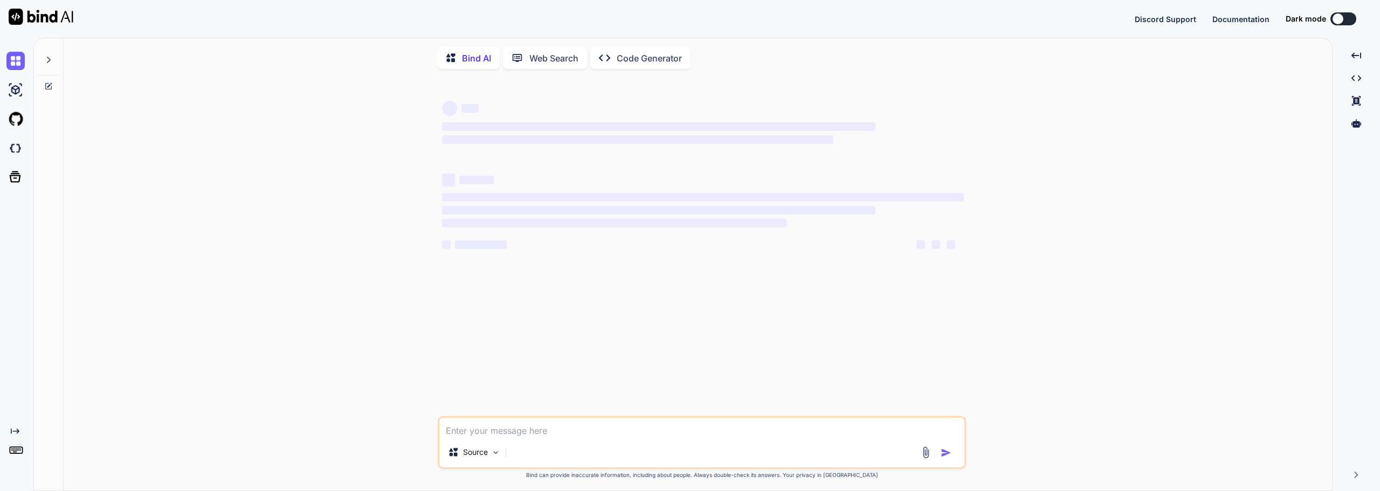  What do you see at coordinates (16, 61) in the screenshot?
I see `img: chat` at bounding box center [16, 61].